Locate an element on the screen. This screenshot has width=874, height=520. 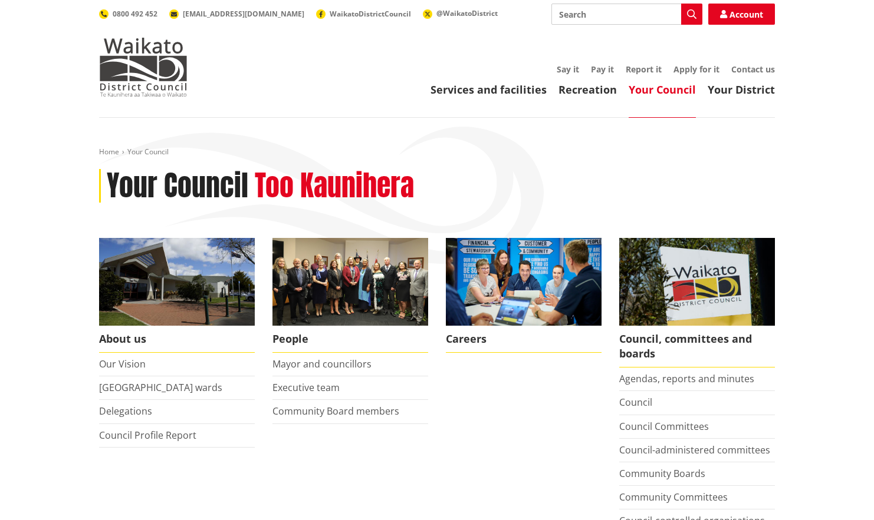
a: Contact us is located at coordinates (753, 69).